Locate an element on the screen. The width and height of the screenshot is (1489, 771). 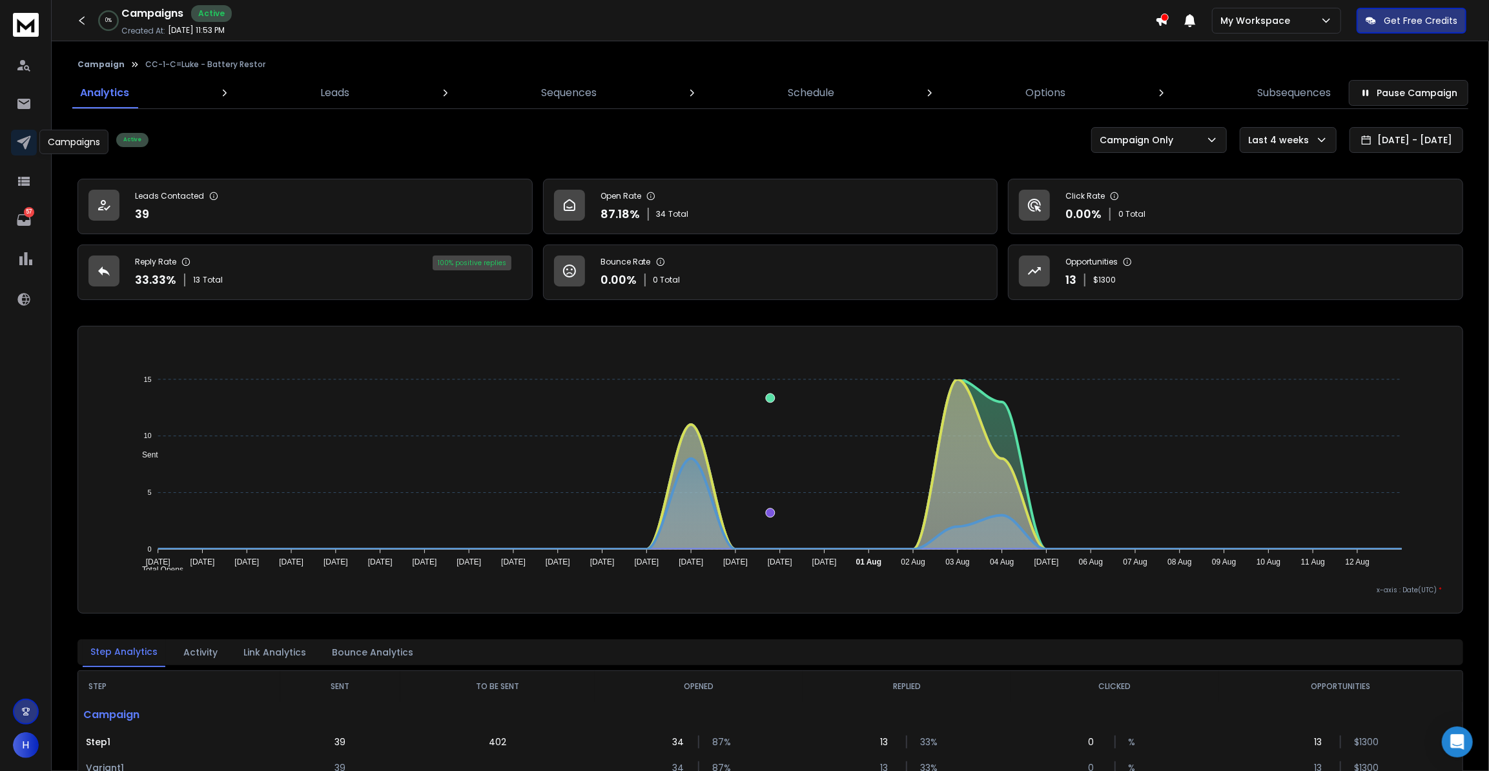
div: Campaigns is located at coordinates (74, 142).